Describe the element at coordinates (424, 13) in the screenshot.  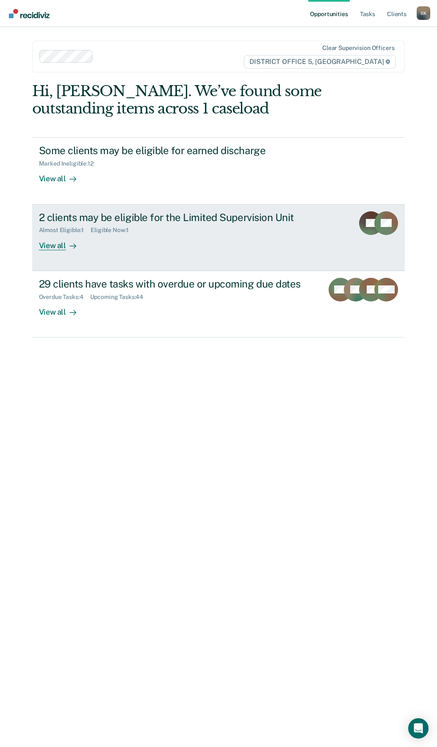
I see `div: S K` at that location.